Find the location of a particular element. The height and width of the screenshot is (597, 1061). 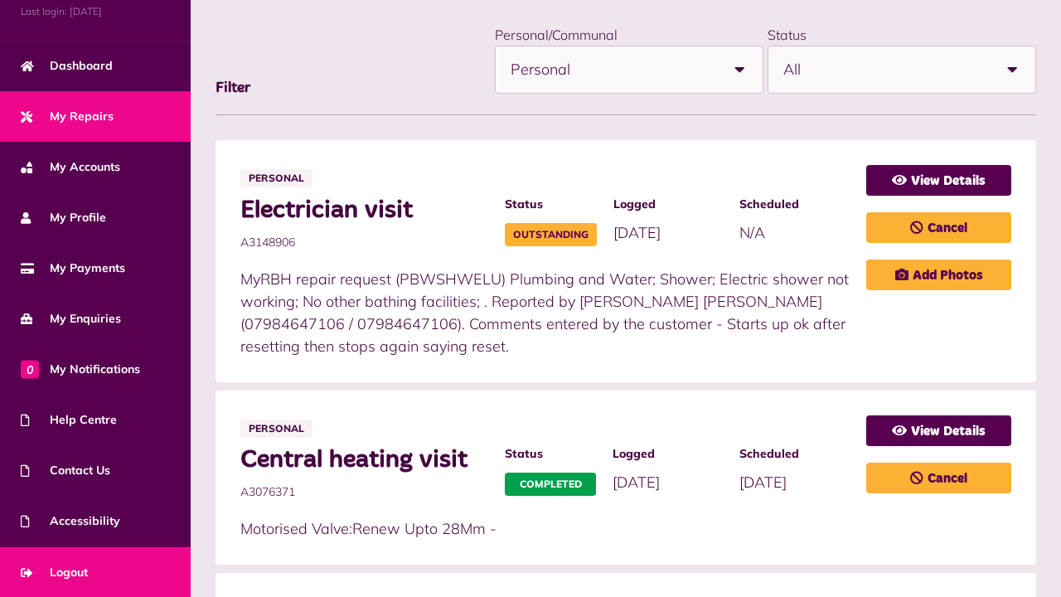

span: A3076371 is located at coordinates (364, 491).